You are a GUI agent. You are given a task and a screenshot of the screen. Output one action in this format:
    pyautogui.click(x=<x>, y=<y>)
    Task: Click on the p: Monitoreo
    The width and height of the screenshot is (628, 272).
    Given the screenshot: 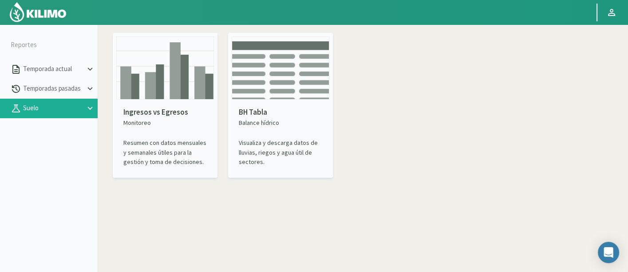 What is the action you would take?
    pyautogui.click(x=165, y=123)
    